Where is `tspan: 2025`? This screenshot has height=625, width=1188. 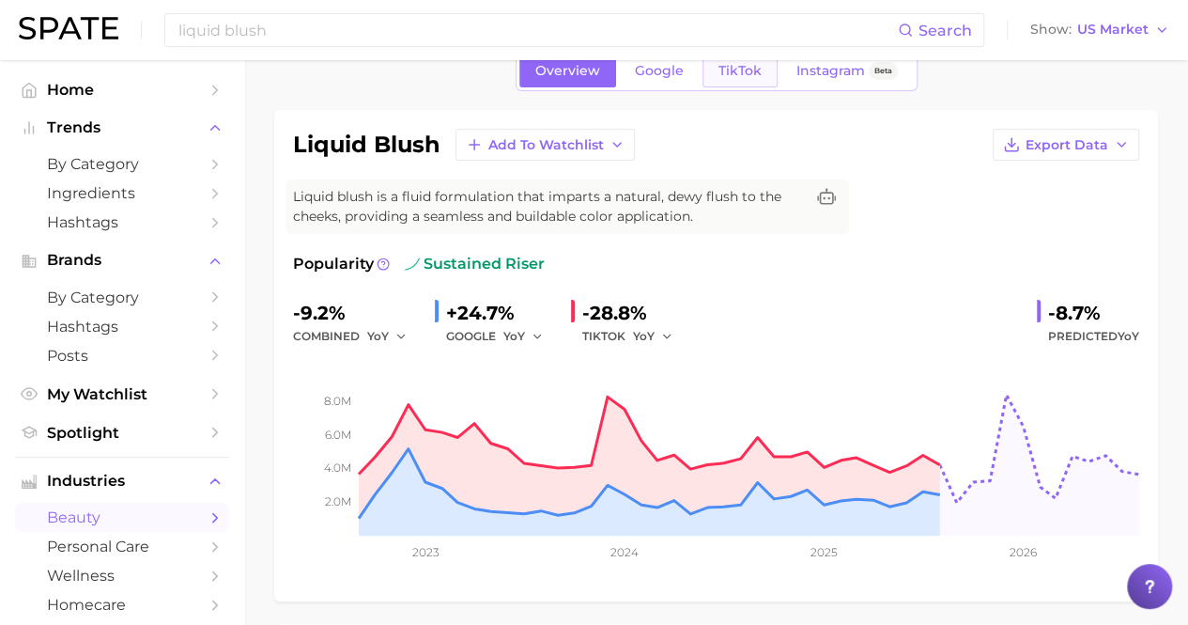
tspan: 2025 is located at coordinates (824, 551).